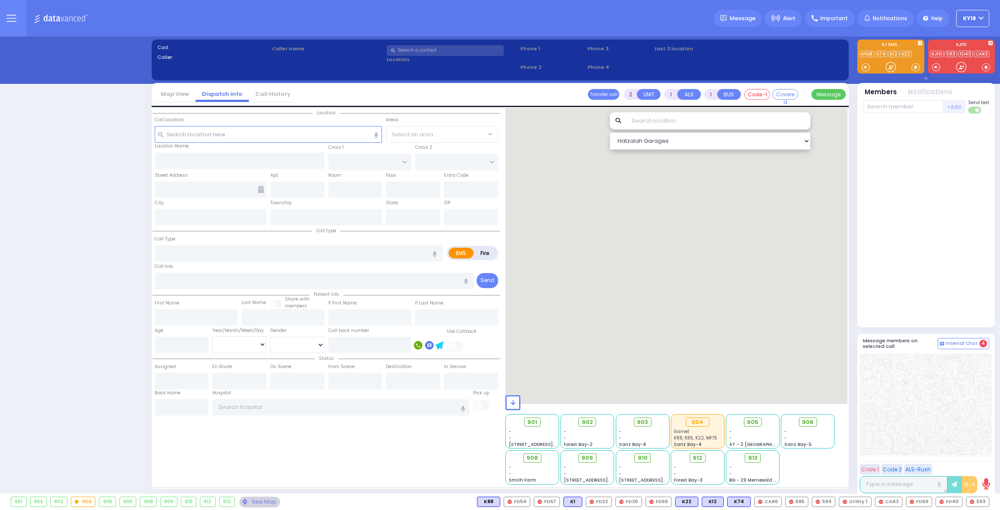 The image size is (1000, 510). What do you see at coordinates (599, 501) in the screenshot?
I see `div: FD22` at bounding box center [599, 501].